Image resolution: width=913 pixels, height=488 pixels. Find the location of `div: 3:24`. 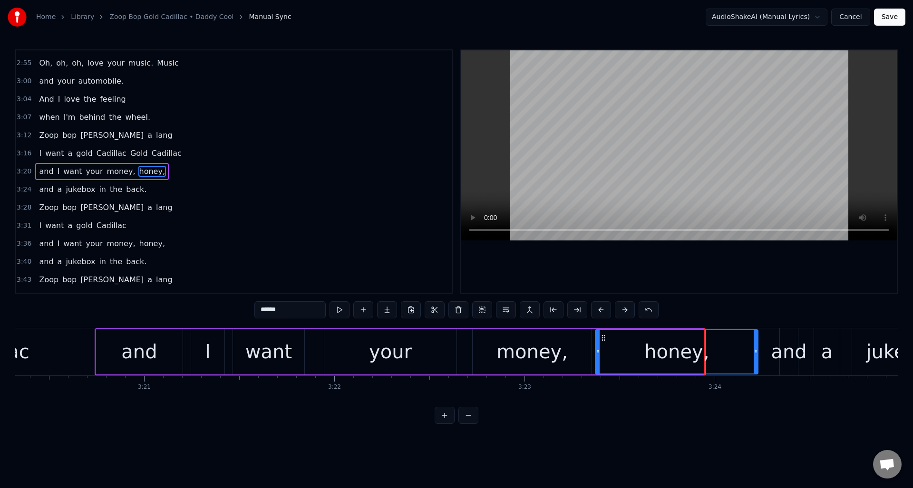

div: 3:24 is located at coordinates (715, 388).